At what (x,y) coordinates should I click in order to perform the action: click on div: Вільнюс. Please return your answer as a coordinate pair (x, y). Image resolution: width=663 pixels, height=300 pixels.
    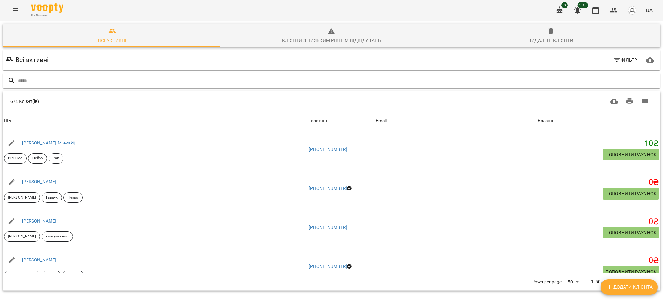
    Looking at the image, I should click on (15, 158).